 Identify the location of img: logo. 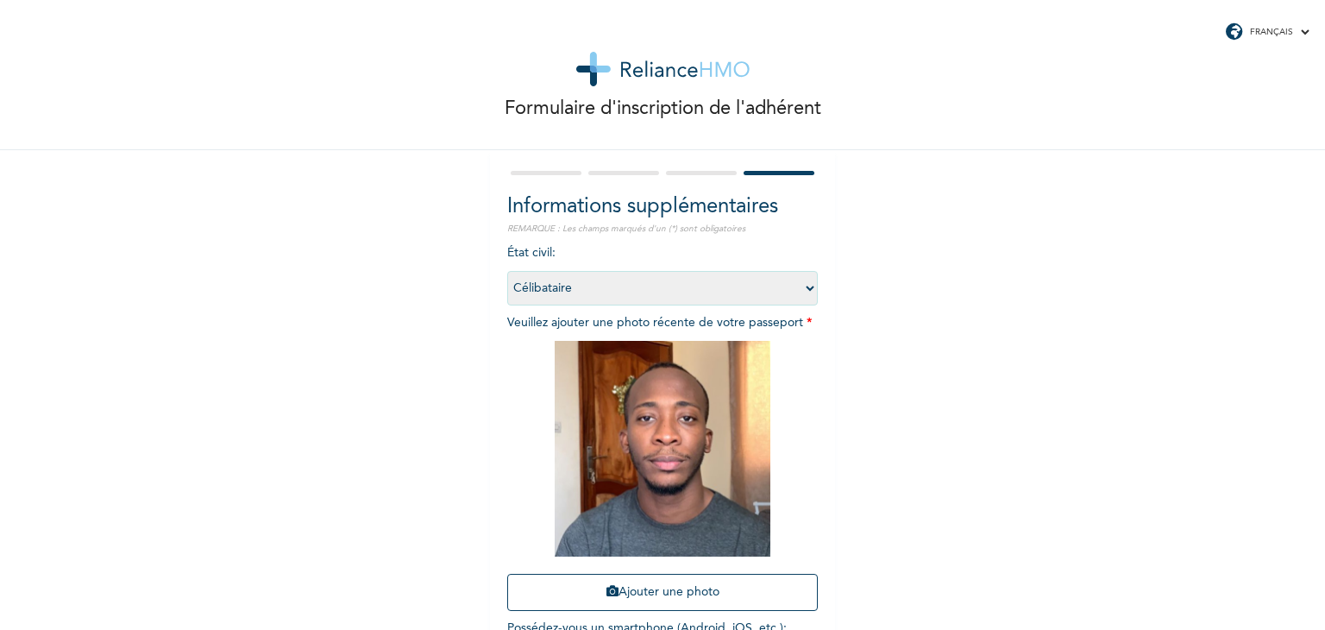
(663, 69).